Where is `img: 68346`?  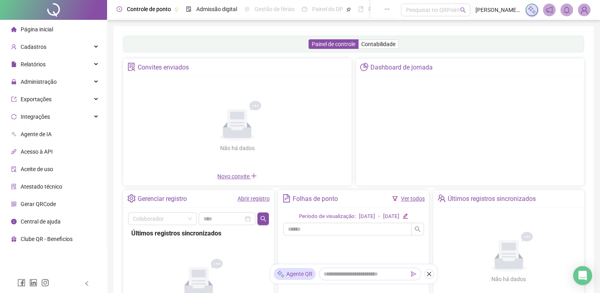
img: 68346 is located at coordinates (584, 10).